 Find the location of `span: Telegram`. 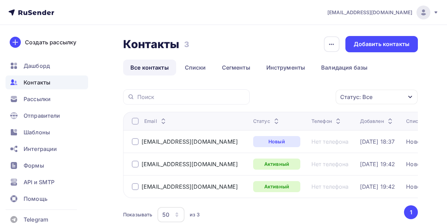

span: Telegram is located at coordinates (36, 220).